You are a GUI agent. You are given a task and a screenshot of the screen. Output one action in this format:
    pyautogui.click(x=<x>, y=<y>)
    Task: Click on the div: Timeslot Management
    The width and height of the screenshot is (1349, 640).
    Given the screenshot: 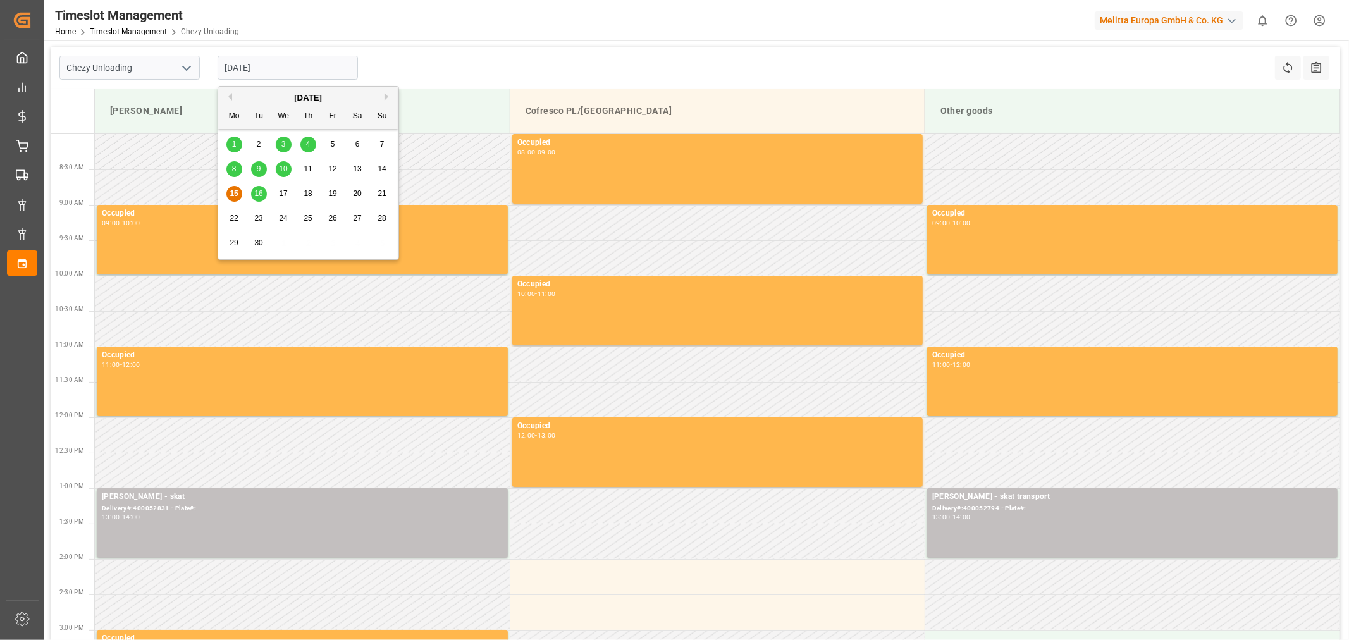 What is the action you would take?
    pyautogui.click(x=147, y=15)
    